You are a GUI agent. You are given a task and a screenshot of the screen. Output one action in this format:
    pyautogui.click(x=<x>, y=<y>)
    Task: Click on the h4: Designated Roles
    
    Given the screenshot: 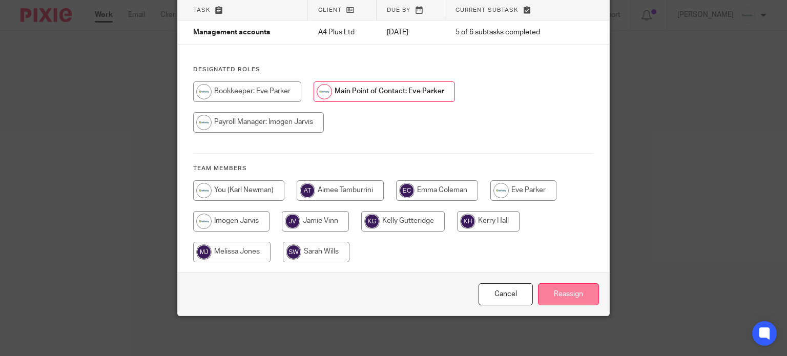 What is the action you would take?
    pyautogui.click(x=394, y=70)
    